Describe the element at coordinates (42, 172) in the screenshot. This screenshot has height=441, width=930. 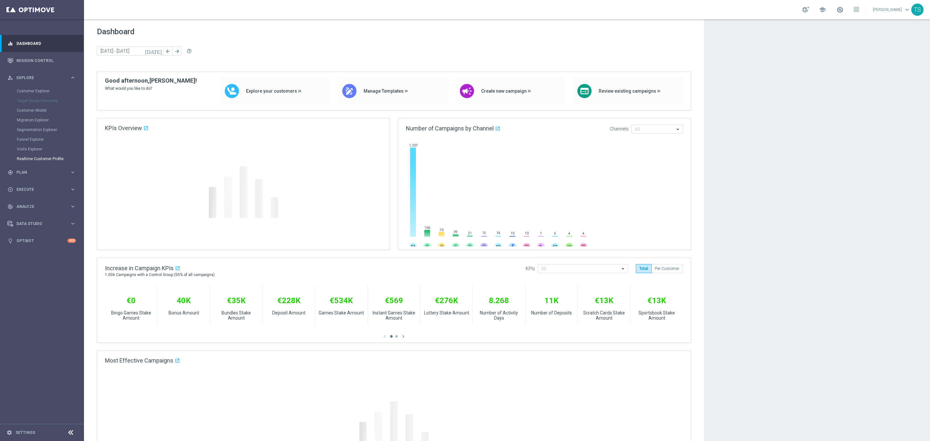
I see `button: gps_fixed Plan keyboard_arrow_right` at that location.